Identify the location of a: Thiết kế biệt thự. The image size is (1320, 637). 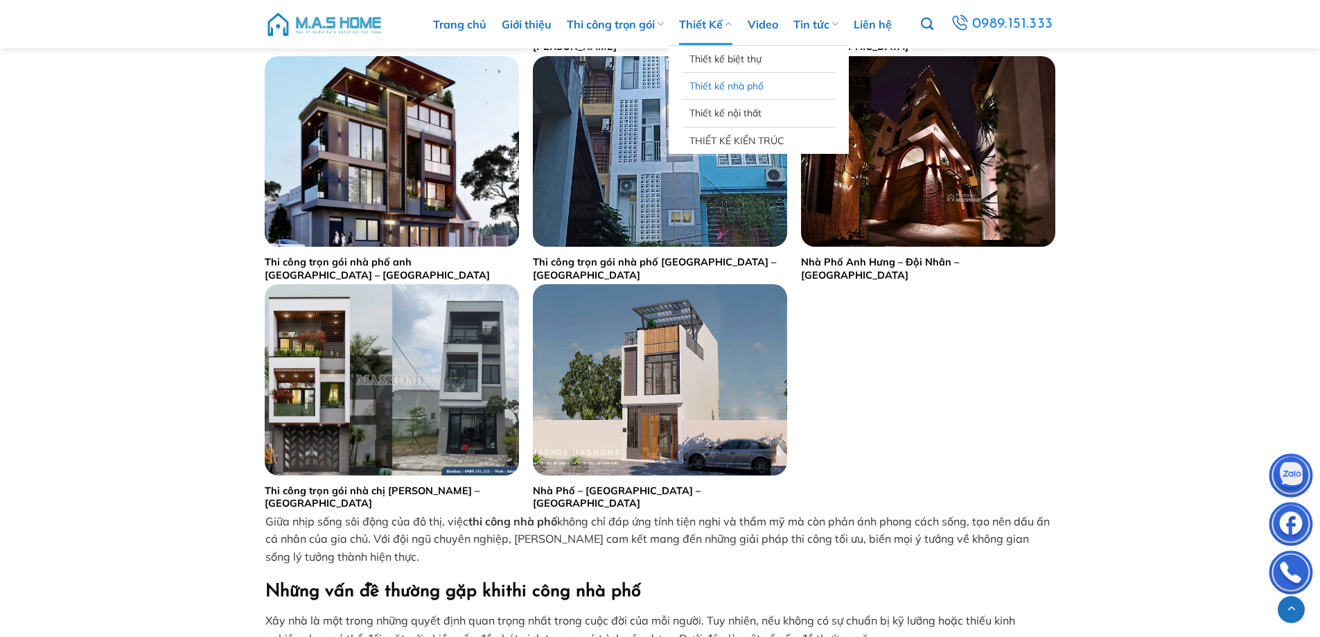
(759, 59).